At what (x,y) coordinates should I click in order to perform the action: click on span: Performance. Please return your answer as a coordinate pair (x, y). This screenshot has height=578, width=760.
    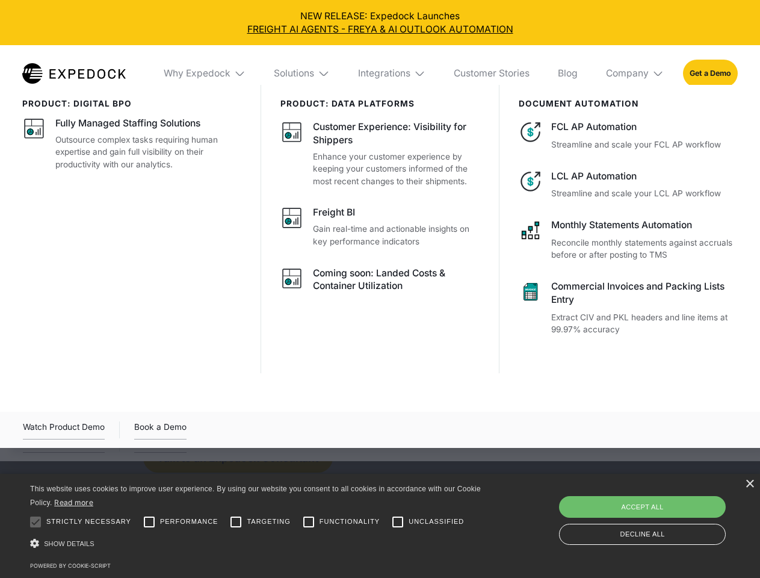
    Looking at the image, I should click on (189, 521).